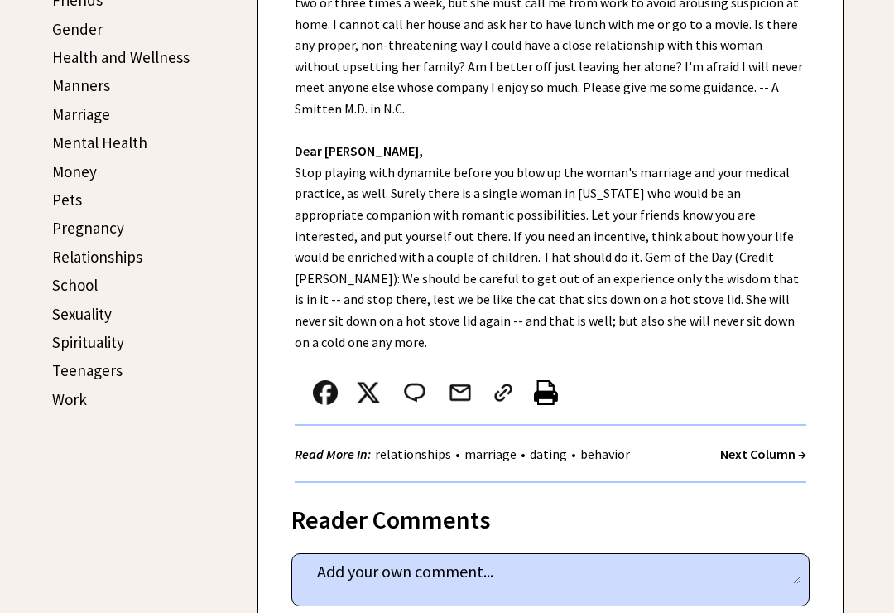  I want to click on img: facebook.png, so click(325, 393).